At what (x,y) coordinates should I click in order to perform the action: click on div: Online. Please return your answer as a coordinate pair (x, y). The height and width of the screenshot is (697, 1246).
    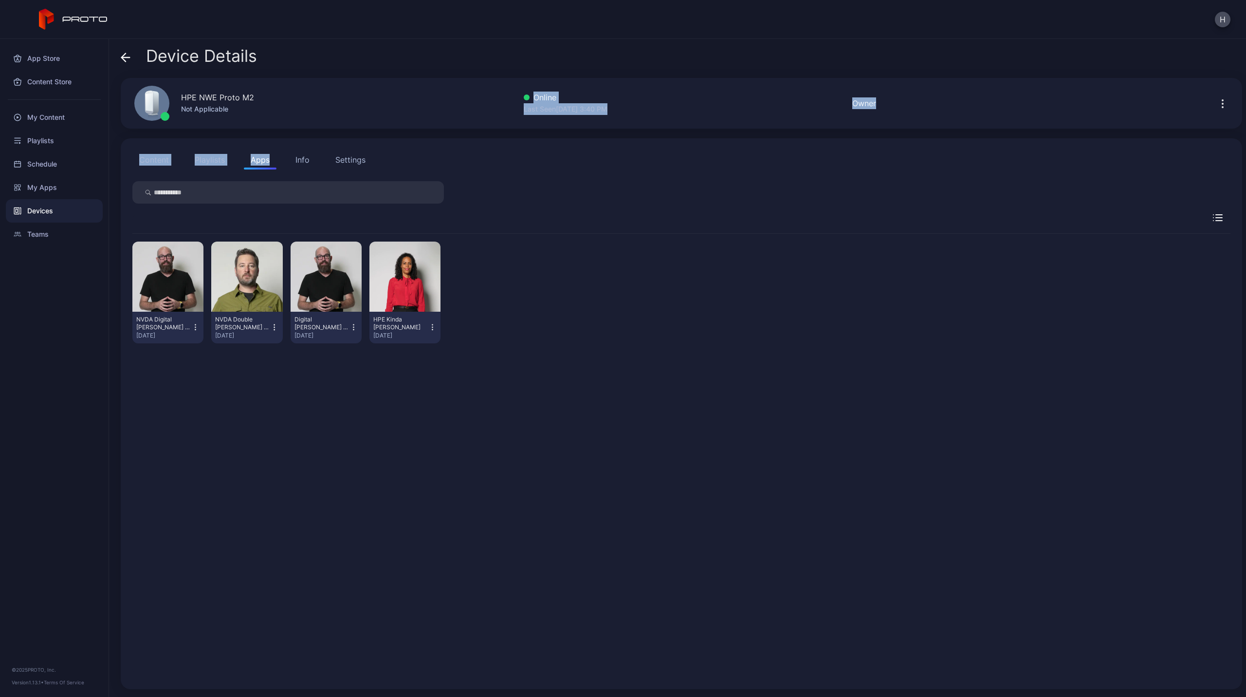
    Looking at the image, I should click on (566, 97).